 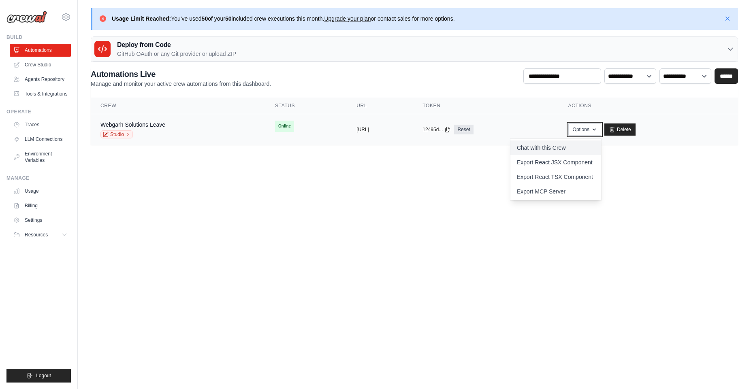 I want to click on strong: Usage Limit Reached:, so click(x=141, y=19).